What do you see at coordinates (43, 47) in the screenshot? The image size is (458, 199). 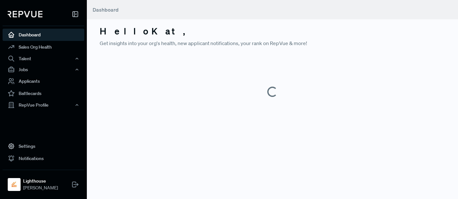 I see `a: Sales Org Health` at bounding box center [43, 47].